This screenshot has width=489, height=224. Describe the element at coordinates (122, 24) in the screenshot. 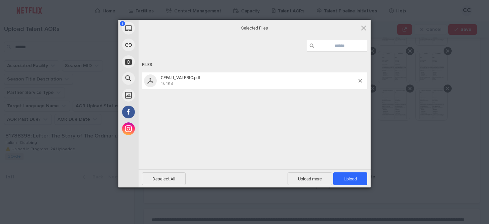

I see `span: 1` at that location.